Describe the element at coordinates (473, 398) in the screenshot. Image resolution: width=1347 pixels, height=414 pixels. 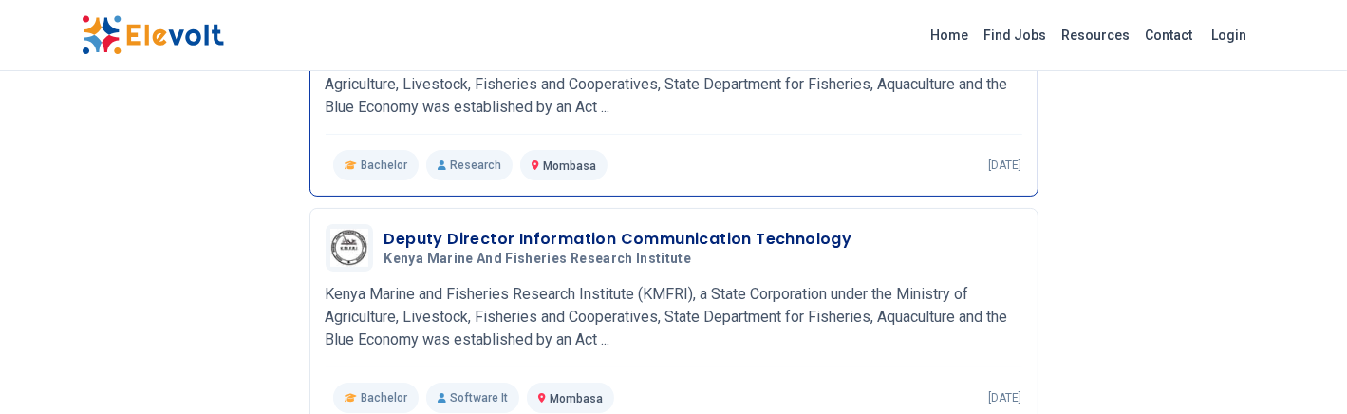
I see `p: Software It` at that location.